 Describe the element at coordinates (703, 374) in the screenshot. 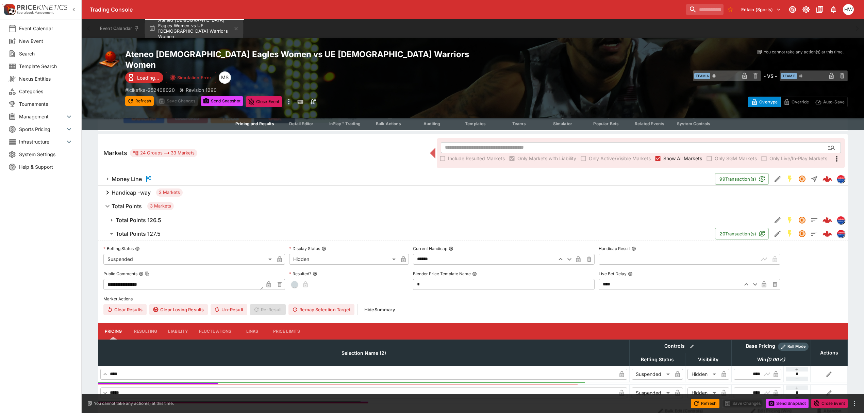

I see `div: Hidden` at that location.